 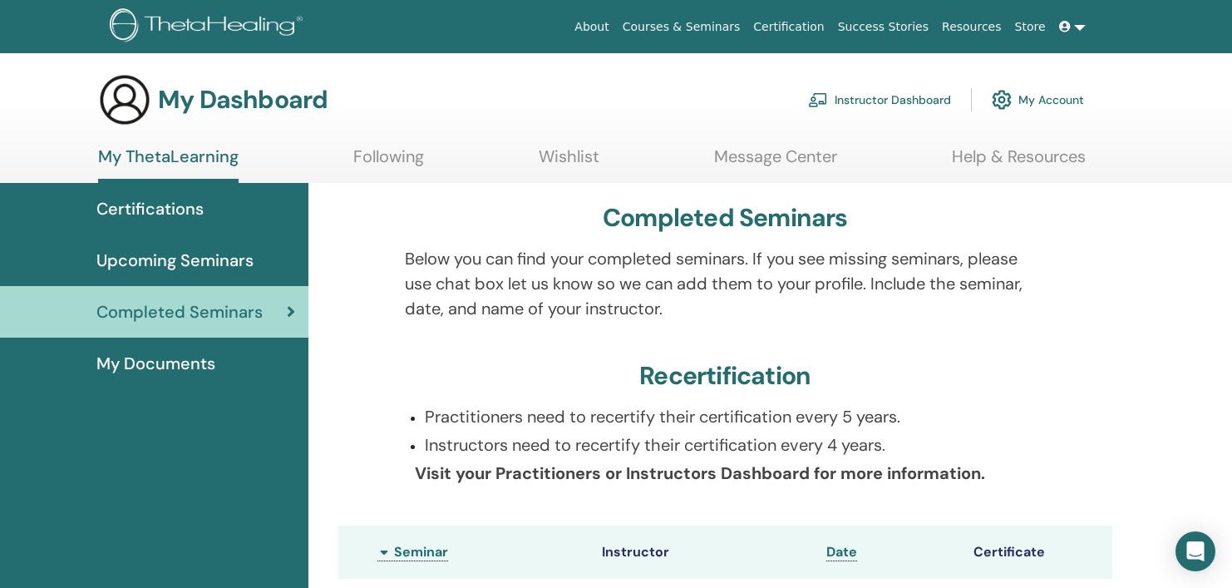 I want to click on span: My Documents, so click(x=155, y=363).